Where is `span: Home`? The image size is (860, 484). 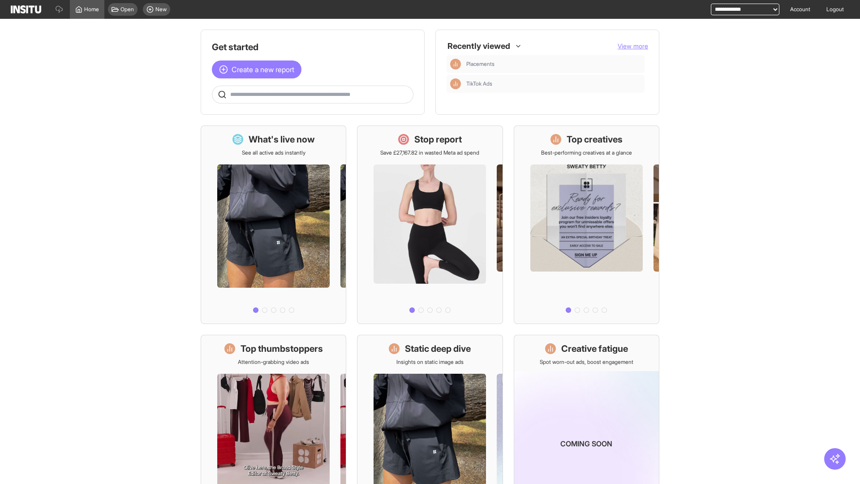 span: Home is located at coordinates (91, 9).